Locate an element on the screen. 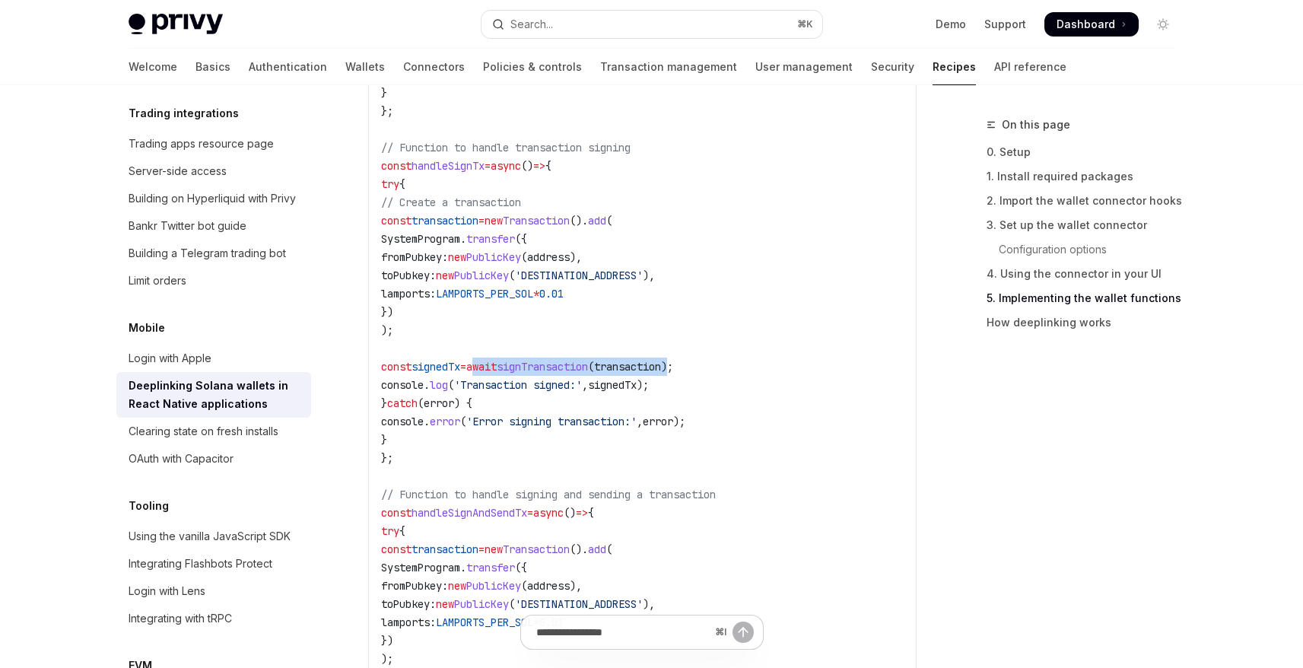 This screenshot has height=668, width=1303. span: async is located at coordinates (549, 513).